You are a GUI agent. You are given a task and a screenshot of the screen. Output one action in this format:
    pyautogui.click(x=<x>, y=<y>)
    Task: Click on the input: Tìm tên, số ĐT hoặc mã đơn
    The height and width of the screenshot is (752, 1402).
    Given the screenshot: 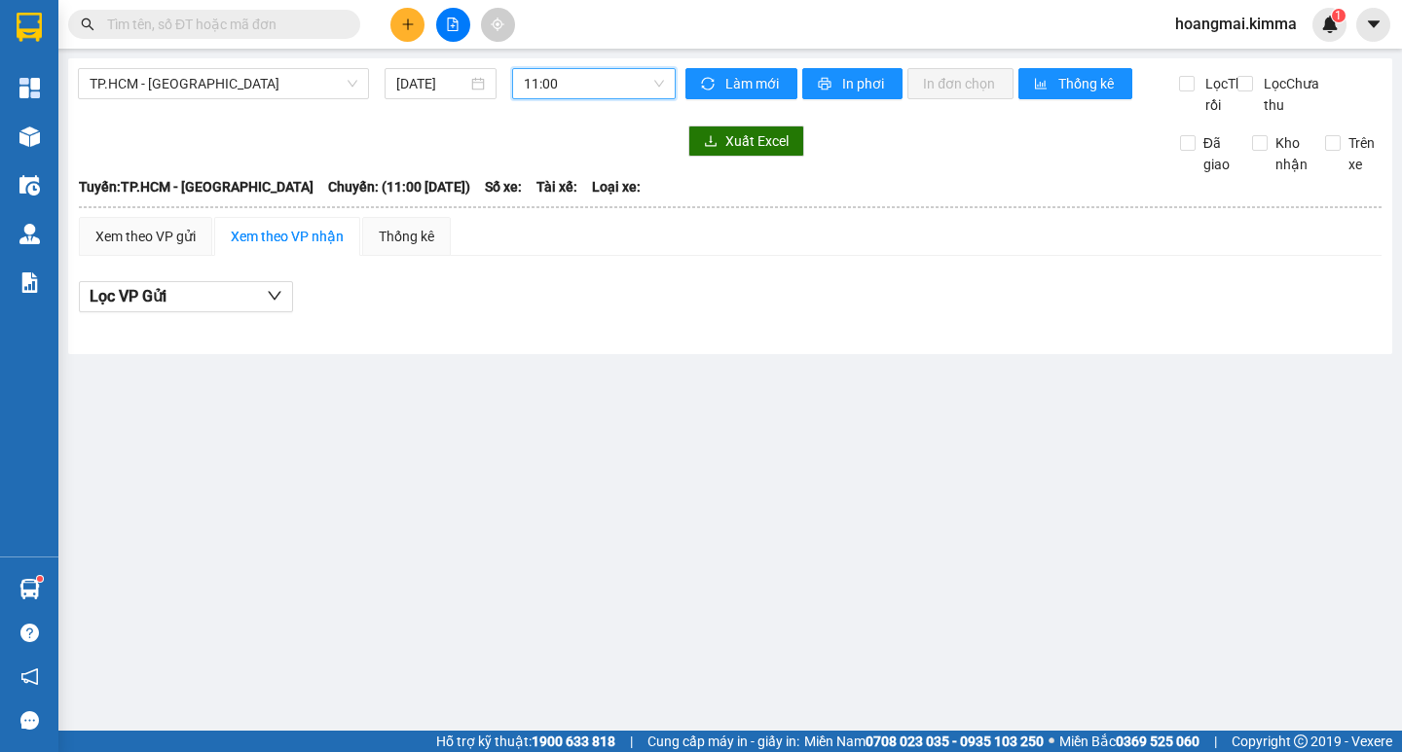 What is the action you would take?
    pyautogui.click(x=222, y=24)
    